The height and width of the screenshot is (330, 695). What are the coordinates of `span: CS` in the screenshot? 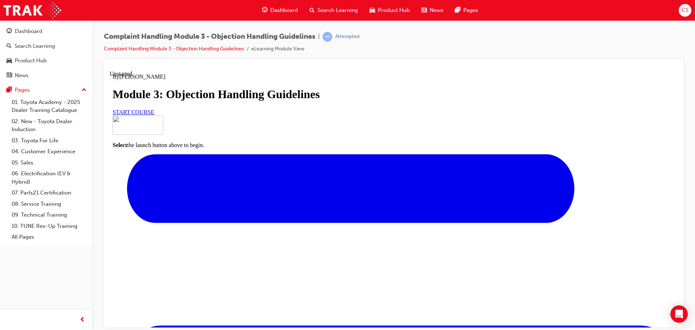 It's located at (685, 10).